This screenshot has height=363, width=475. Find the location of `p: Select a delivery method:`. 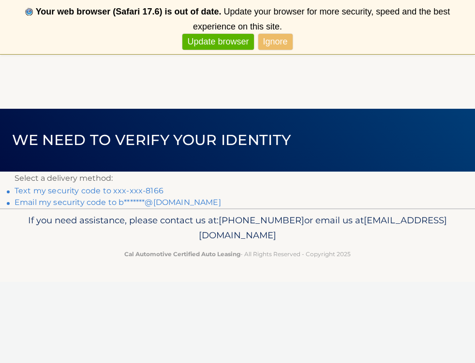

p: Select a delivery method: is located at coordinates (238, 179).